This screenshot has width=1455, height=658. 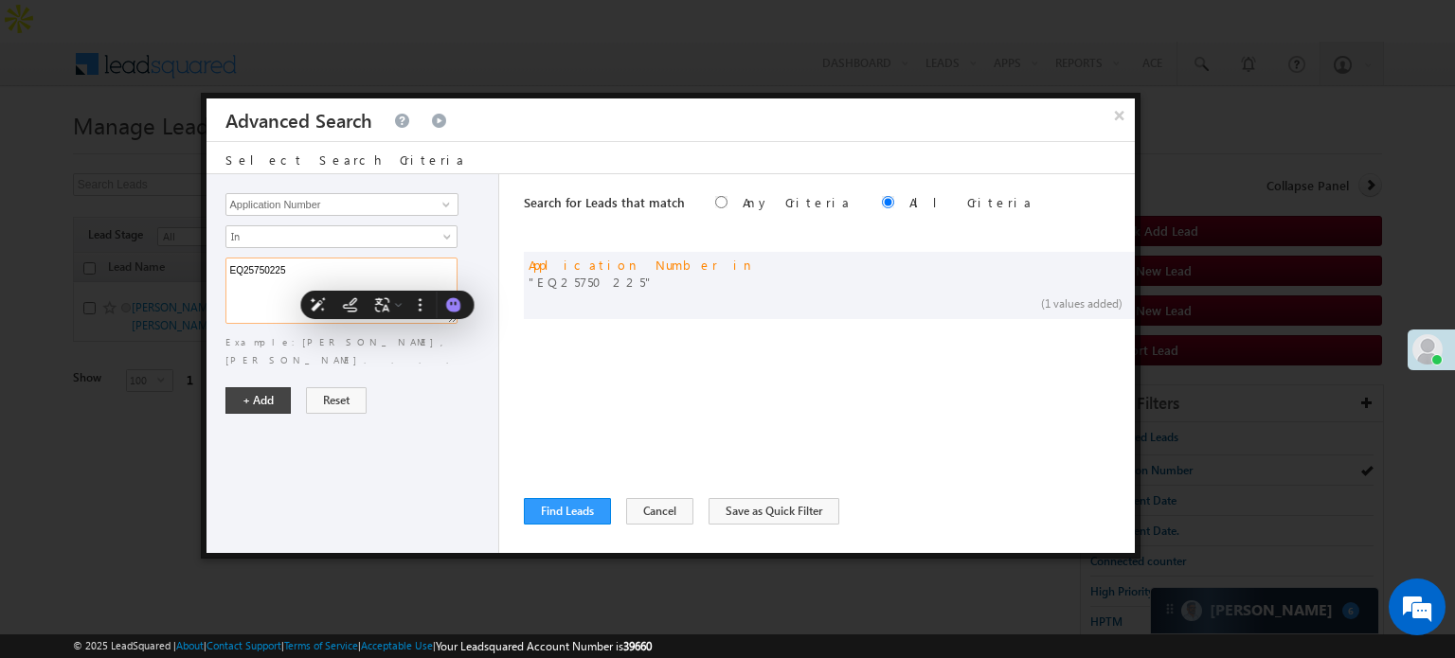 I want to click on img: d_60004797649_company_0_60004797649, so click(x=56, y=112).